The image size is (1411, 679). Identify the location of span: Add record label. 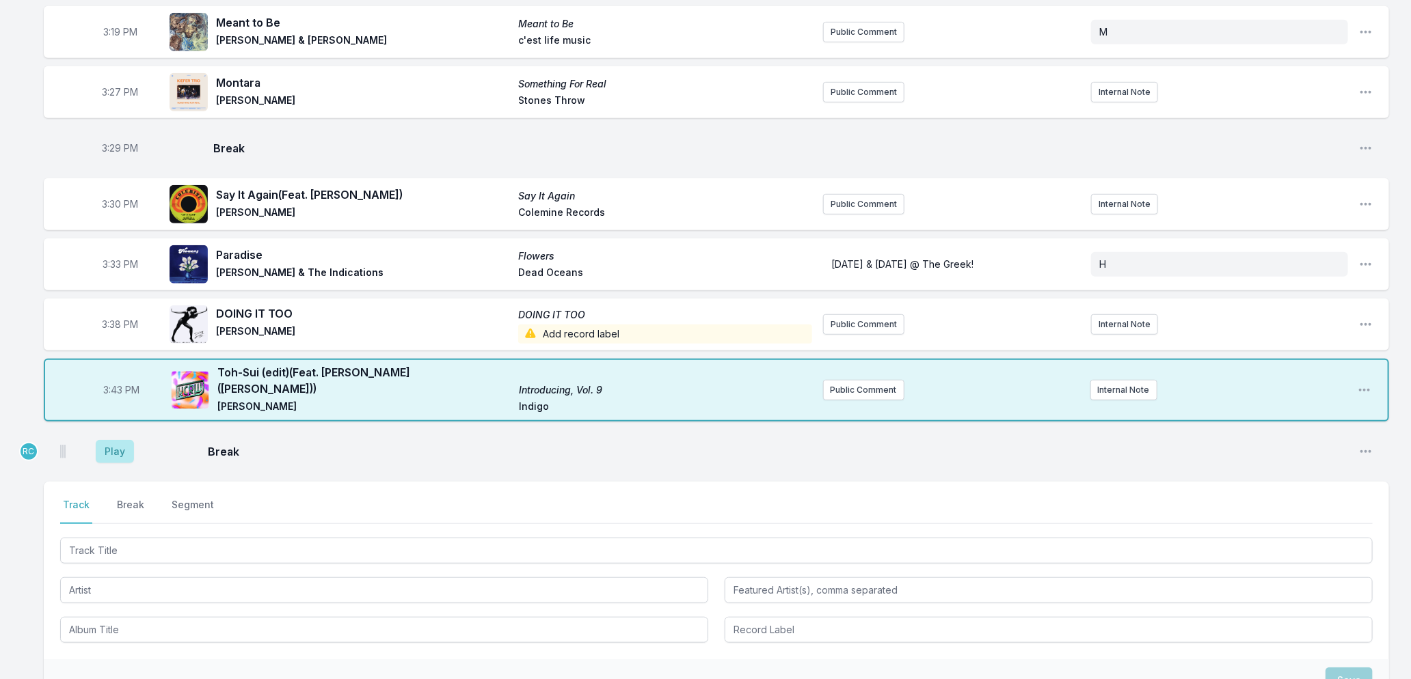
(665, 334).